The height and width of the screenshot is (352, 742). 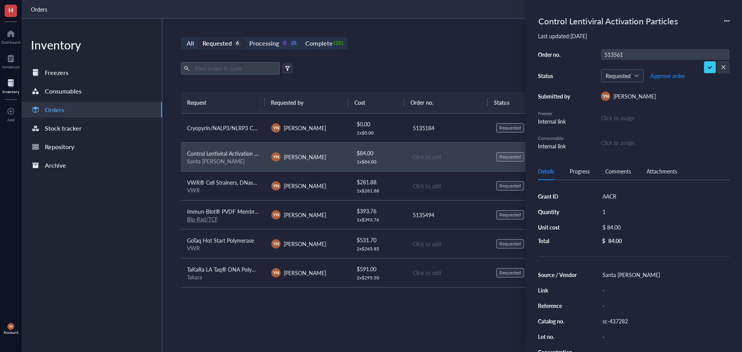 I want to click on td: 5135494, so click(x=448, y=214).